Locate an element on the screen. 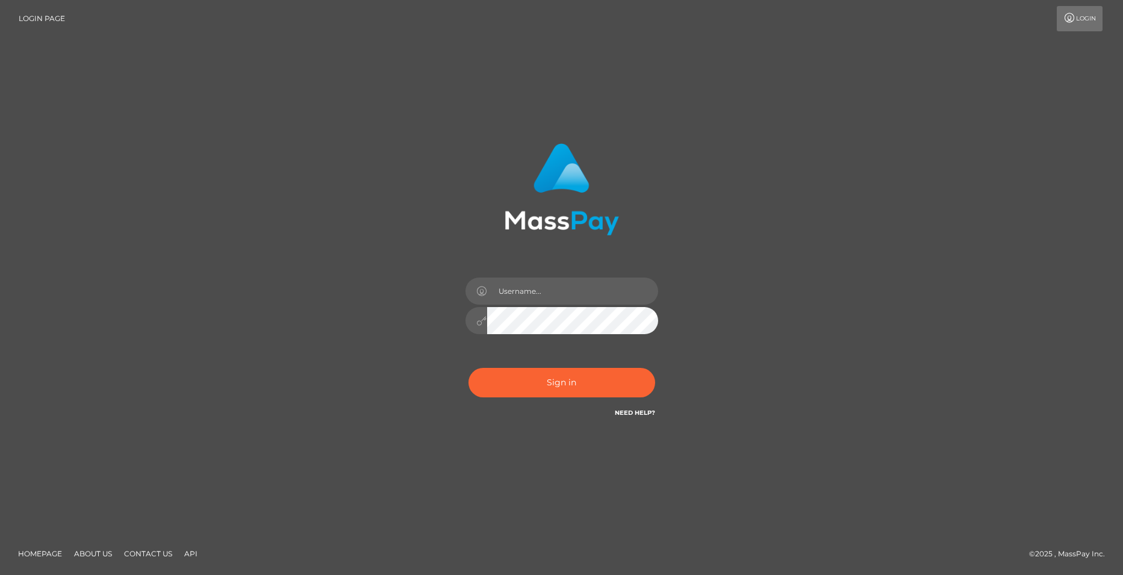  a: About Us is located at coordinates (93, 554).